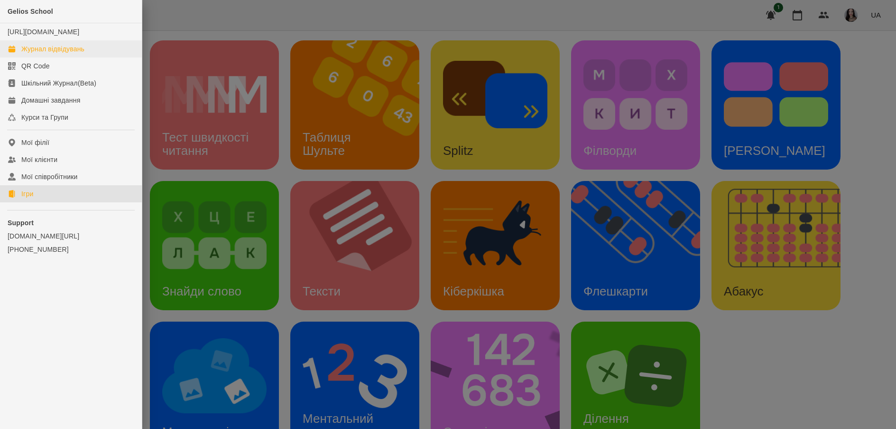 The width and height of the screenshot is (896, 429). What do you see at coordinates (27, 194) in the screenshot?
I see `div: Ігри` at bounding box center [27, 194].